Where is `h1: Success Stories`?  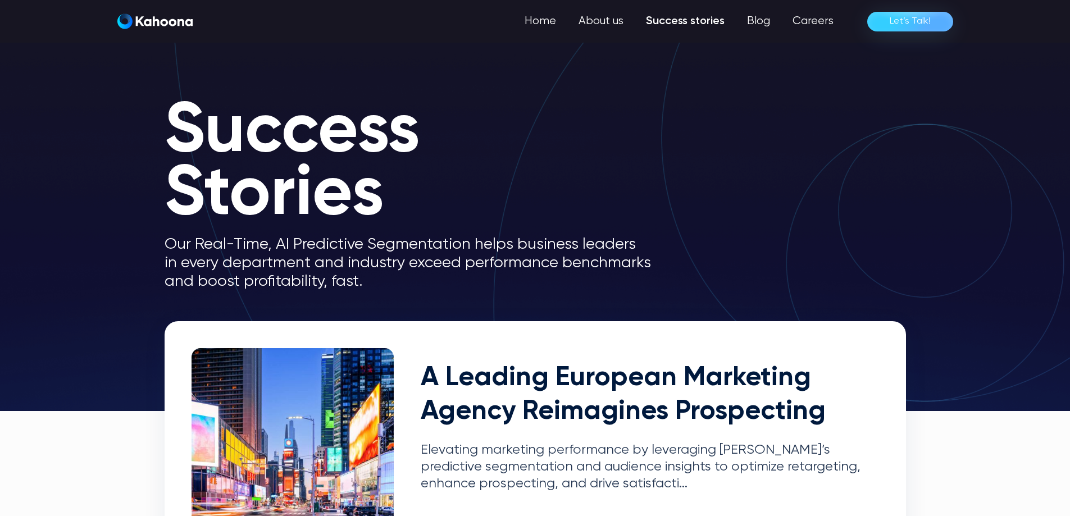 h1: Success Stories is located at coordinates (417, 163).